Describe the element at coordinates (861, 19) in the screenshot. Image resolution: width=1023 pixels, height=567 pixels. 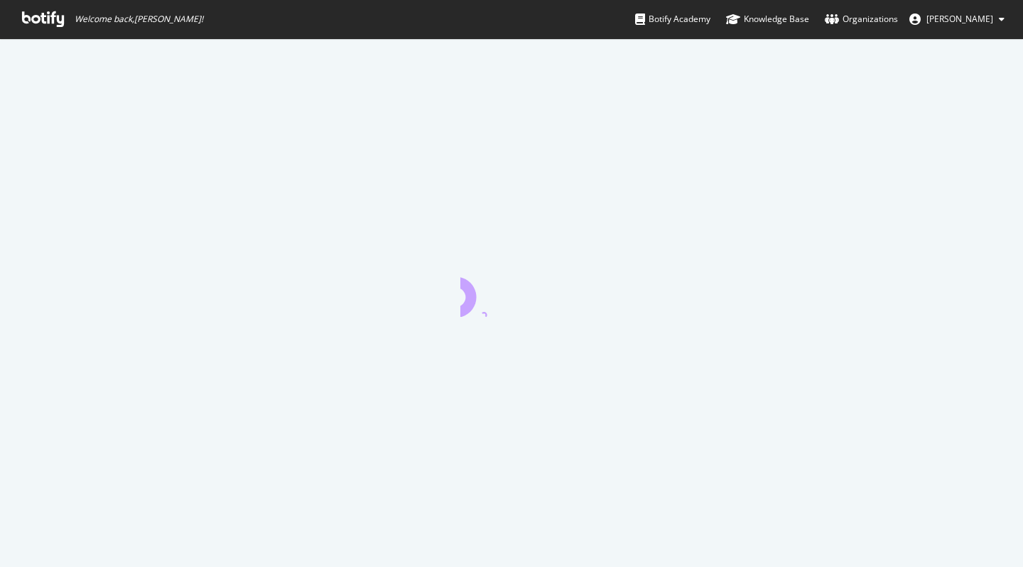
I see `div: Organizations` at that location.